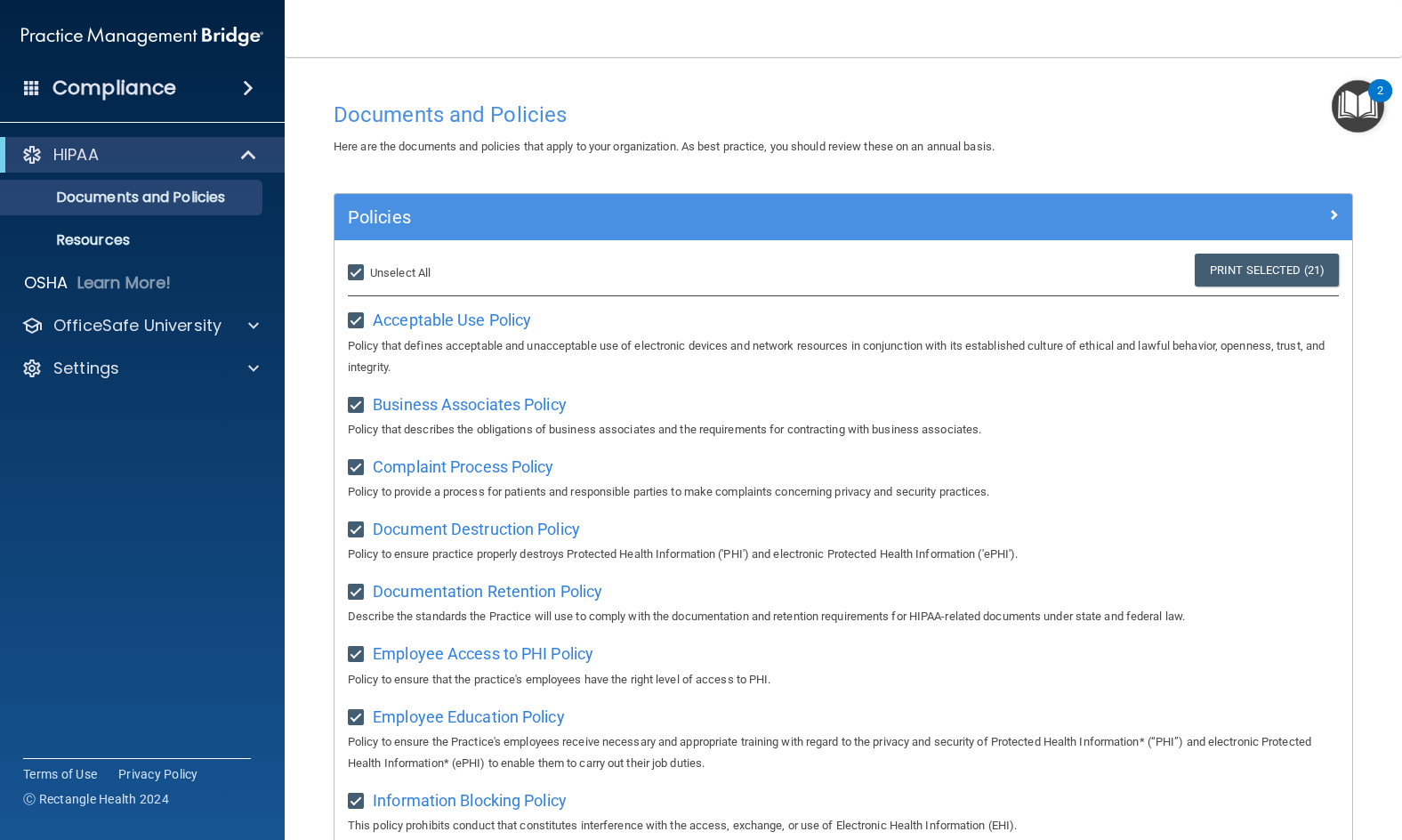  What do you see at coordinates (843, 115) in the screenshot?
I see `h4: Documents and Policies` at bounding box center [843, 115].